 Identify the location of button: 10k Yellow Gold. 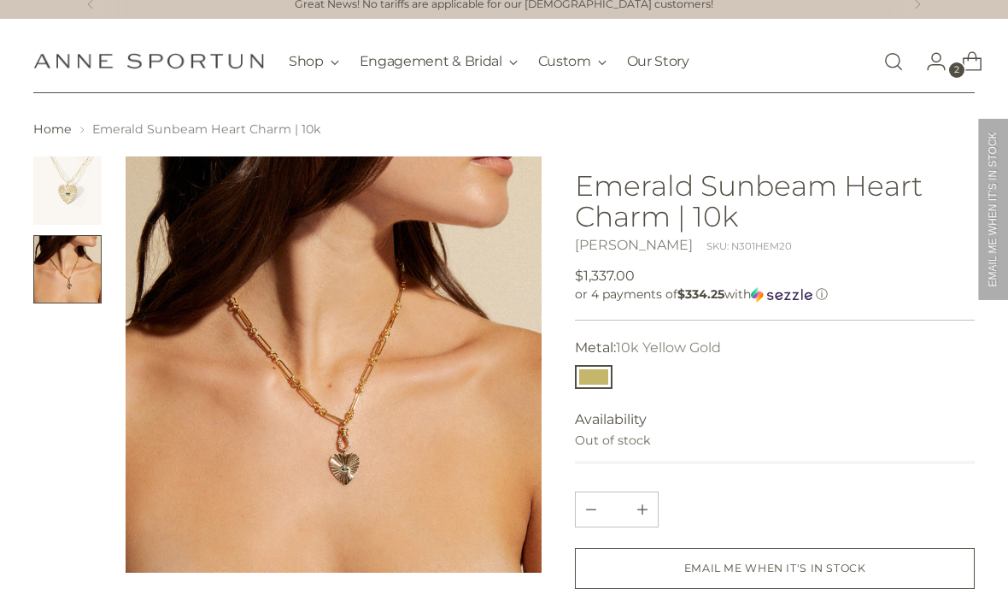
(594, 377).